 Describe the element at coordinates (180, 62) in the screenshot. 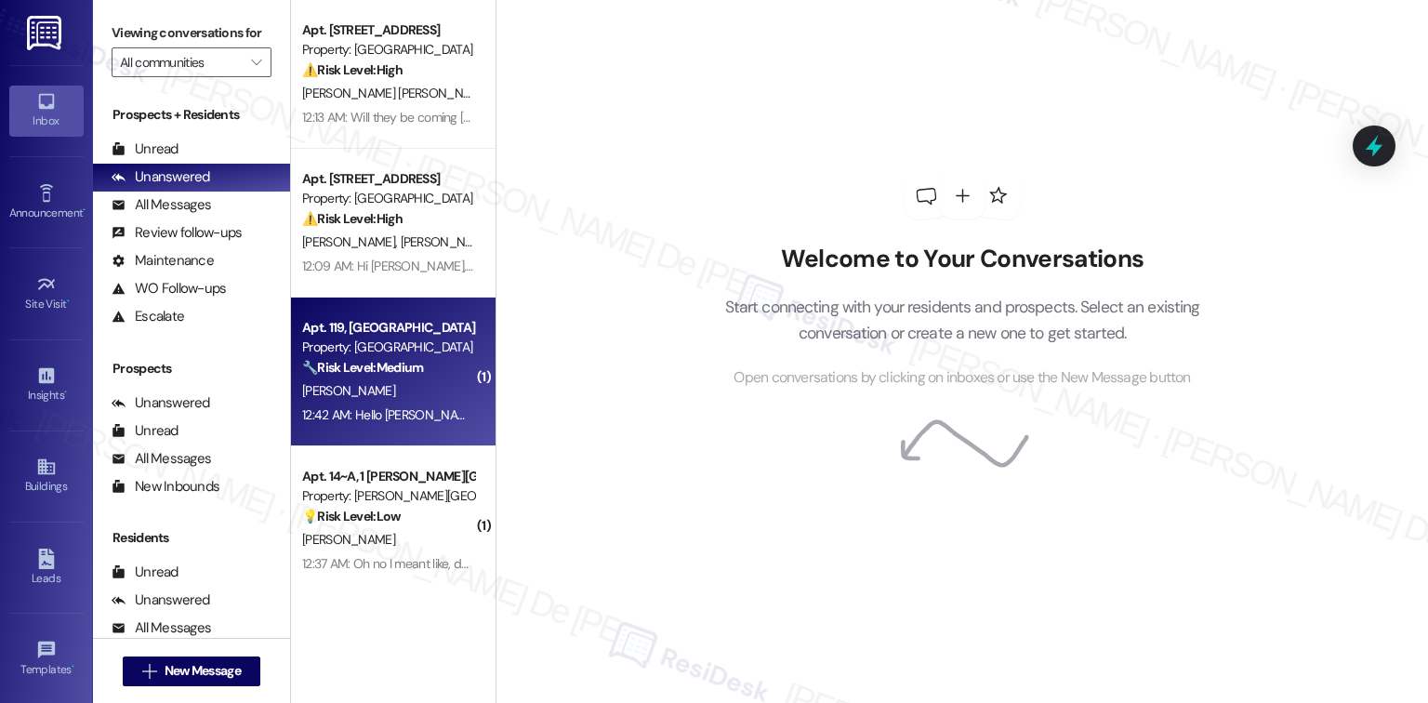

I see `input: All communities` at that location.